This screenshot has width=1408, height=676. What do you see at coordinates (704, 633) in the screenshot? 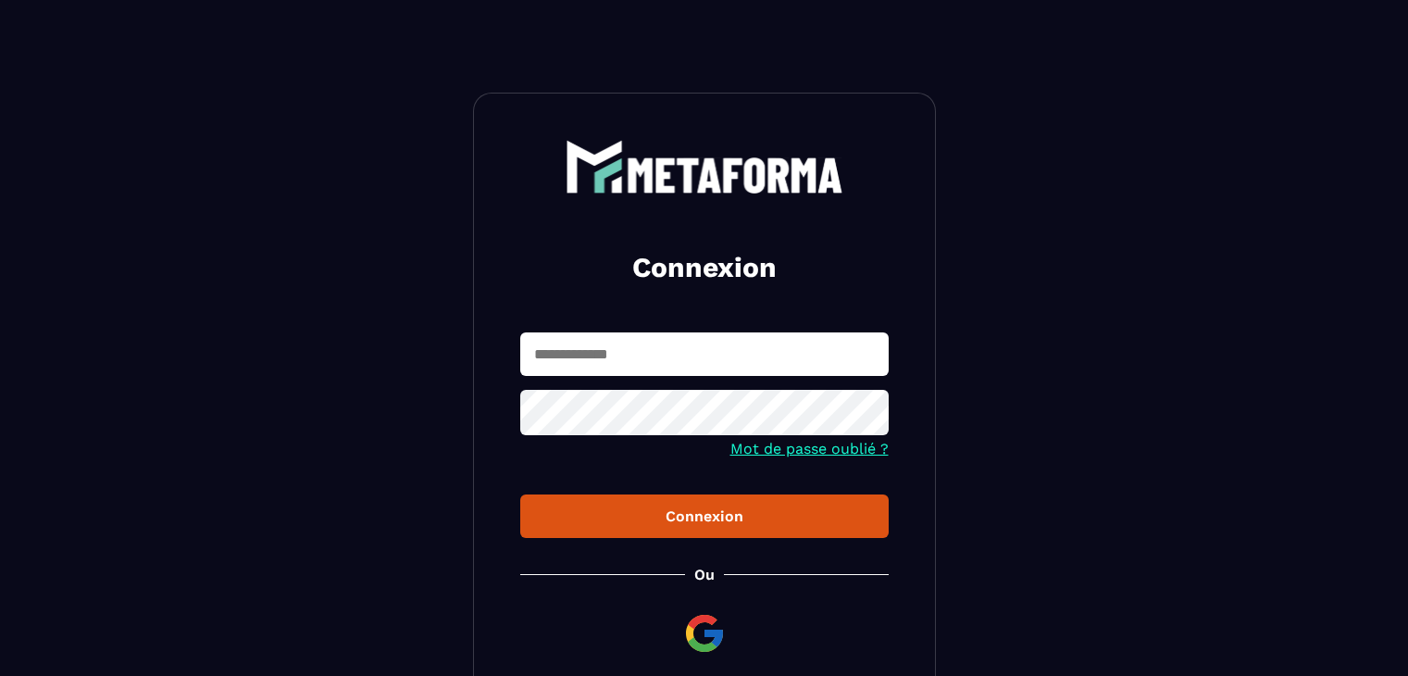
I see `img: google` at bounding box center [704, 633].